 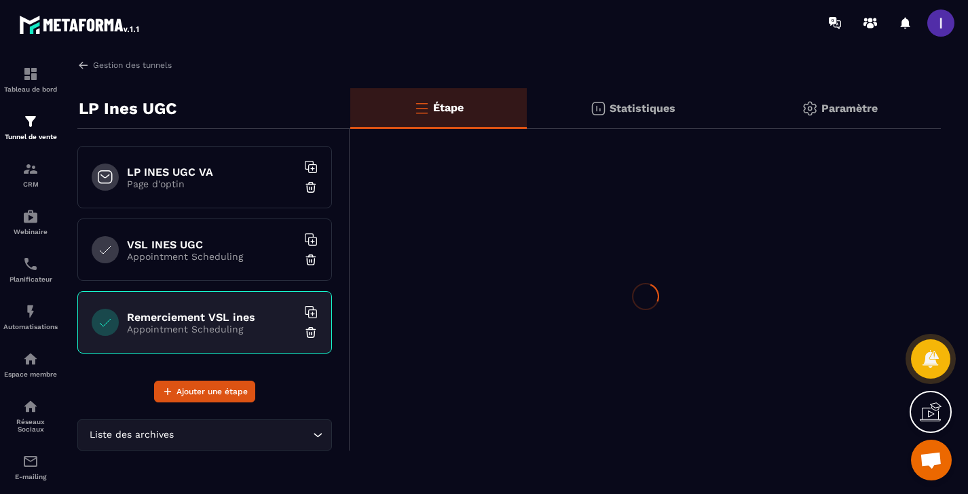 I want to click on p: LP Ines UGC, so click(x=128, y=109).